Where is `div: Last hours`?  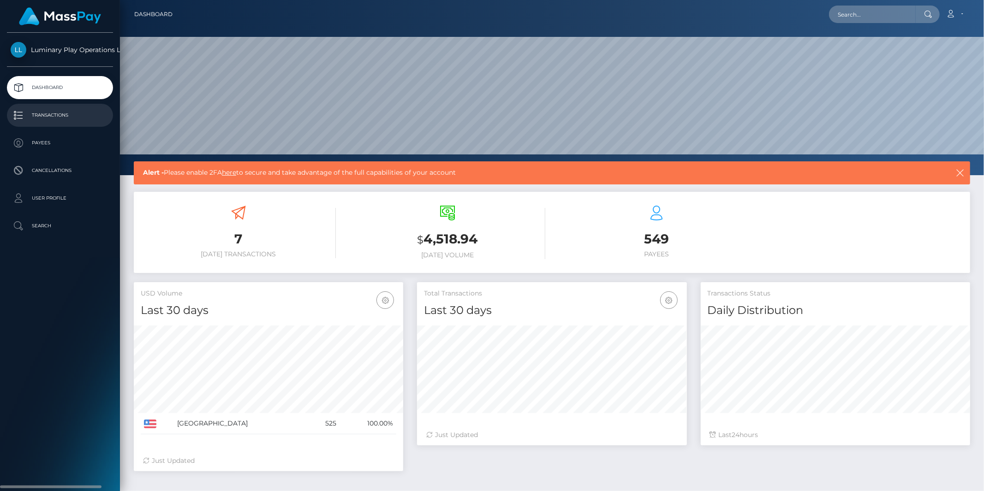 div: Last hours is located at coordinates (835, 435).